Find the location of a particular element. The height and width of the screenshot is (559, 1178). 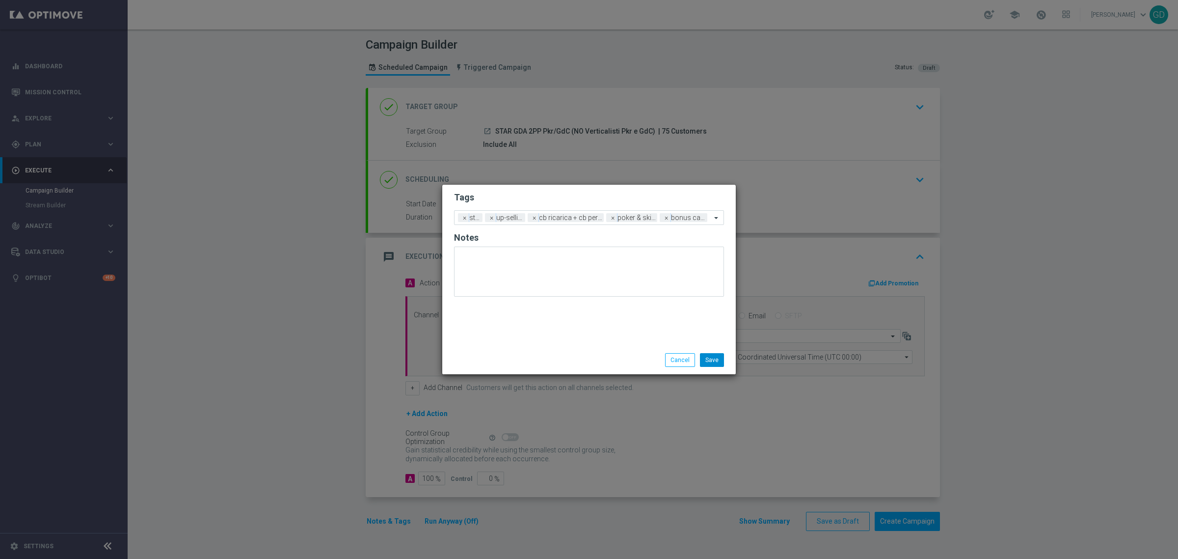

span: bonus cash is located at coordinates (690, 217).